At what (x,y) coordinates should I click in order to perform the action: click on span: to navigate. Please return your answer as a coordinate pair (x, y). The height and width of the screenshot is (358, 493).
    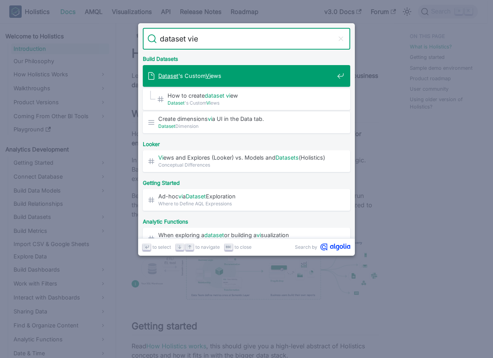
    Looking at the image, I should click on (207, 247).